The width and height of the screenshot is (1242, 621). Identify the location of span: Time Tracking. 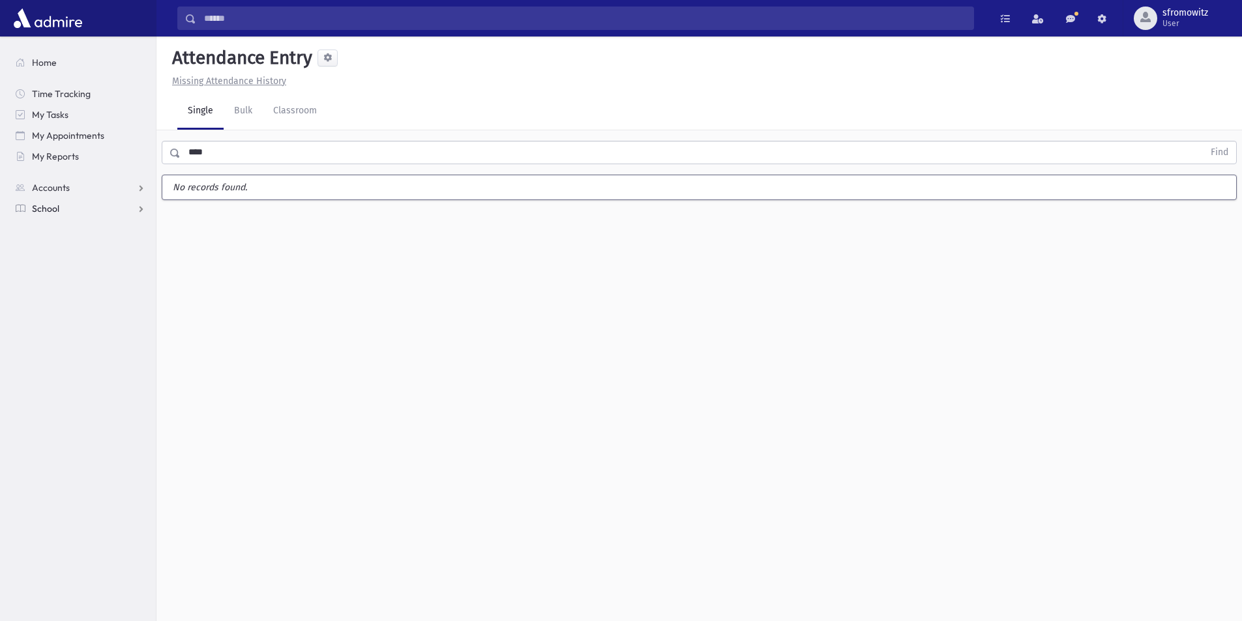
(61, 94).